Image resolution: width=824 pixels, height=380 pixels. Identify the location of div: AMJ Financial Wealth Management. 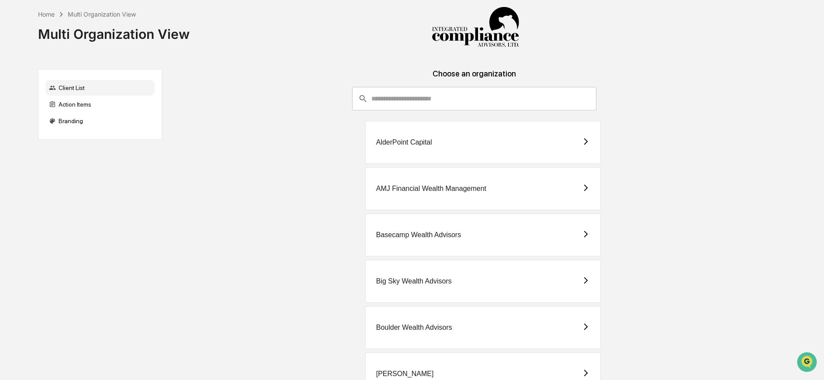
(431, 189).